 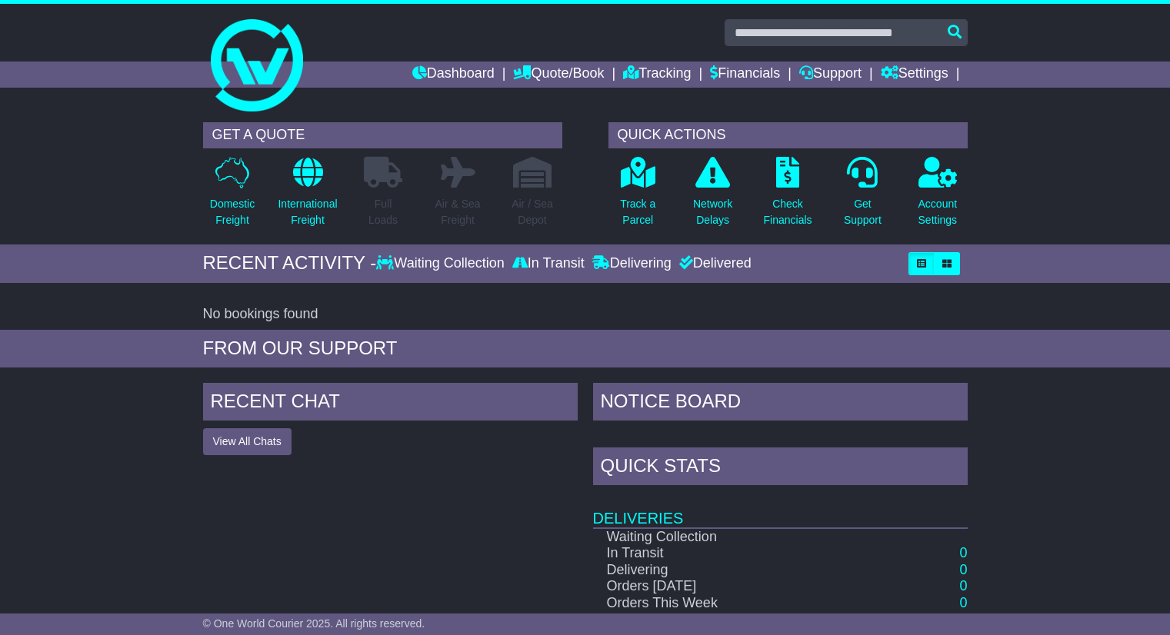 What do you see at coordinates (585, 348) in the screenshot?
I see `div: FROM OUR SUPPORT` at bounding box center [585, 348].